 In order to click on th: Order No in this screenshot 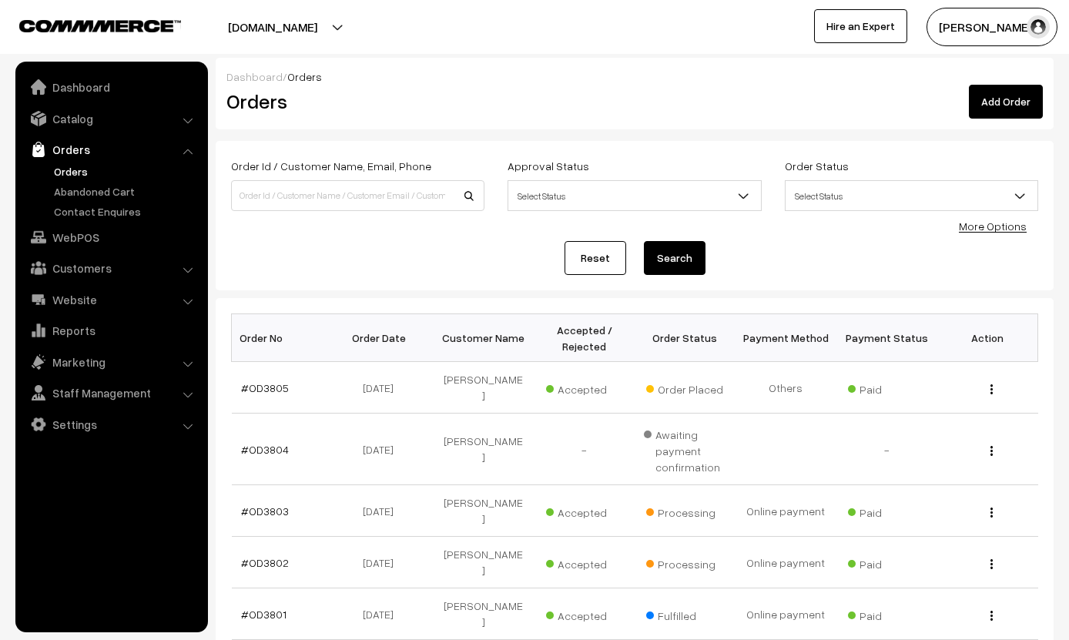, I will do `click(282, 338)`.